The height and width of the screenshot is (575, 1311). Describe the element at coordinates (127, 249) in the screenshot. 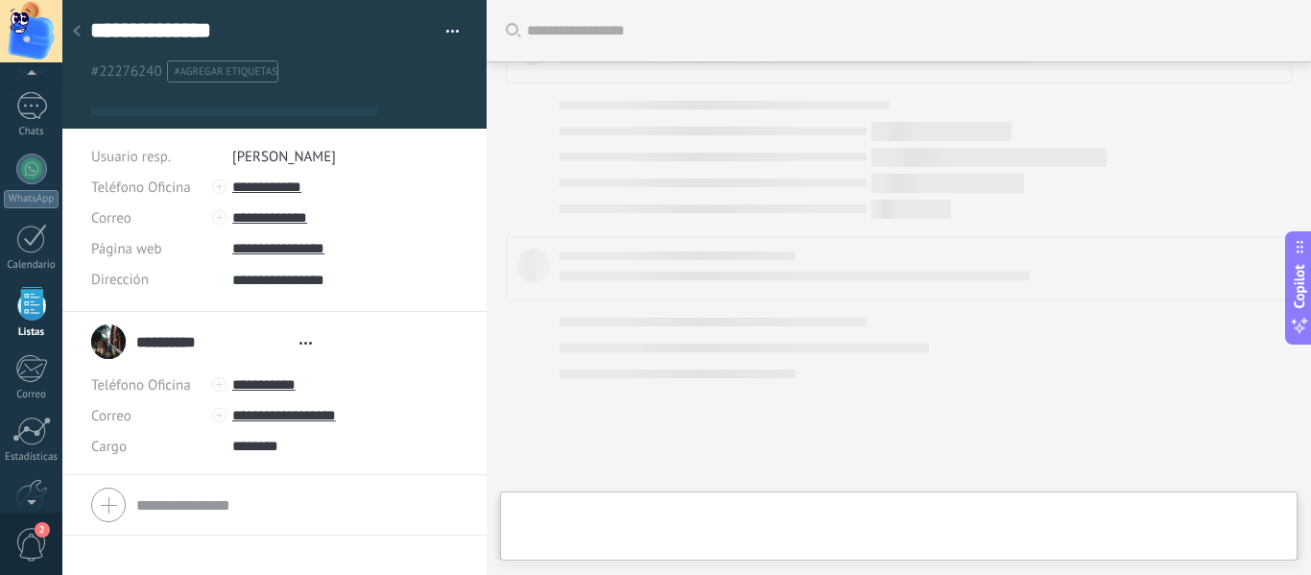

I see `span: Página web` at that location.